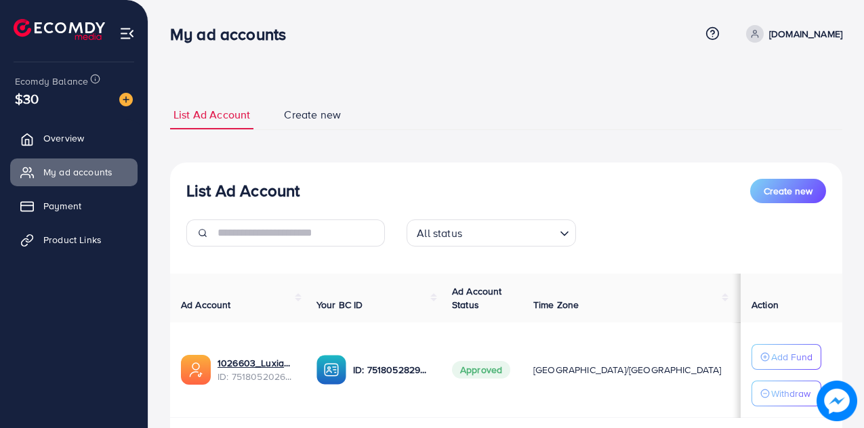  I want to click on button: Create new, so click(788, 191).